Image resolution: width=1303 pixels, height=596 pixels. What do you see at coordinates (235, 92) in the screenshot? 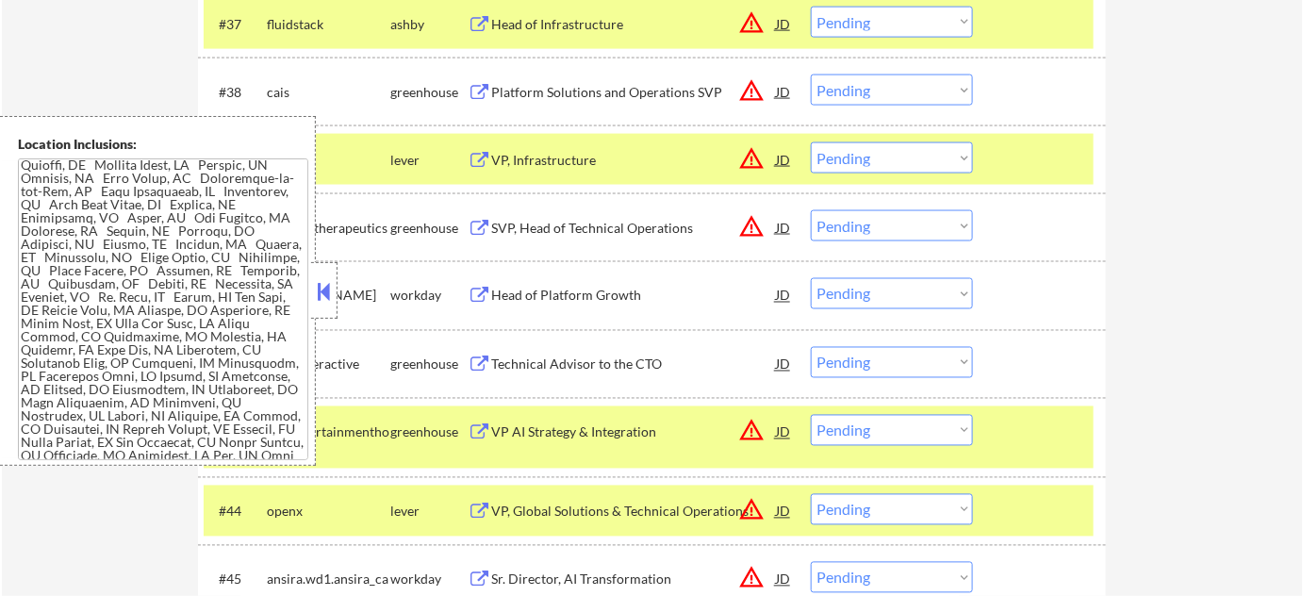
I see `div: #38` at bounding box center [235, 92].